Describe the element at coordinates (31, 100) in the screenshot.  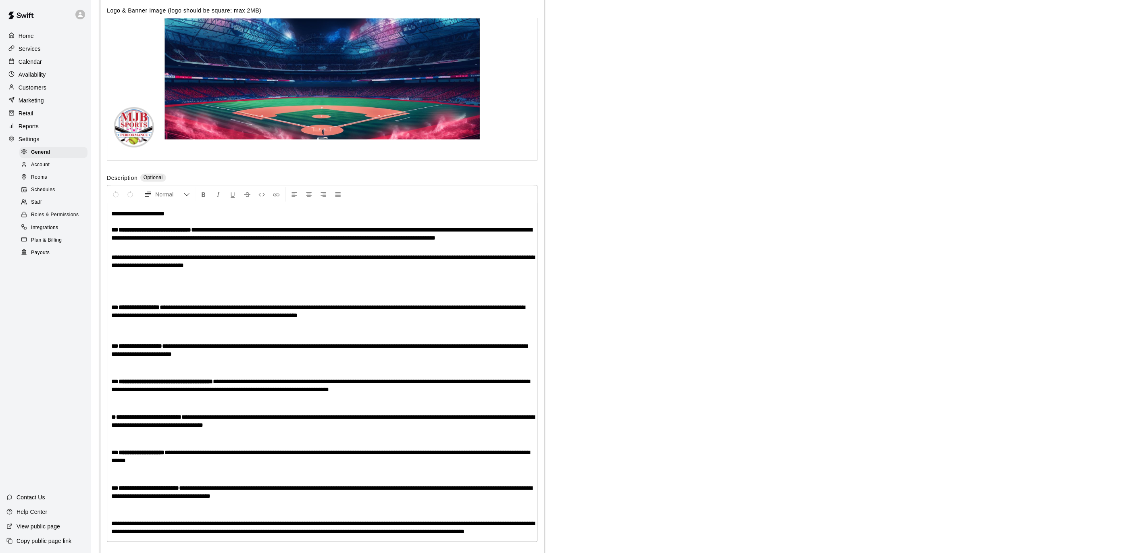
I see `p: Marketing` at that location.